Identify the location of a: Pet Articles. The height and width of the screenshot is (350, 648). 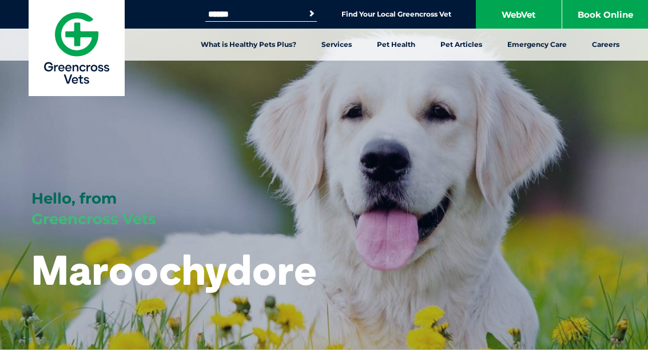
(461, 45).